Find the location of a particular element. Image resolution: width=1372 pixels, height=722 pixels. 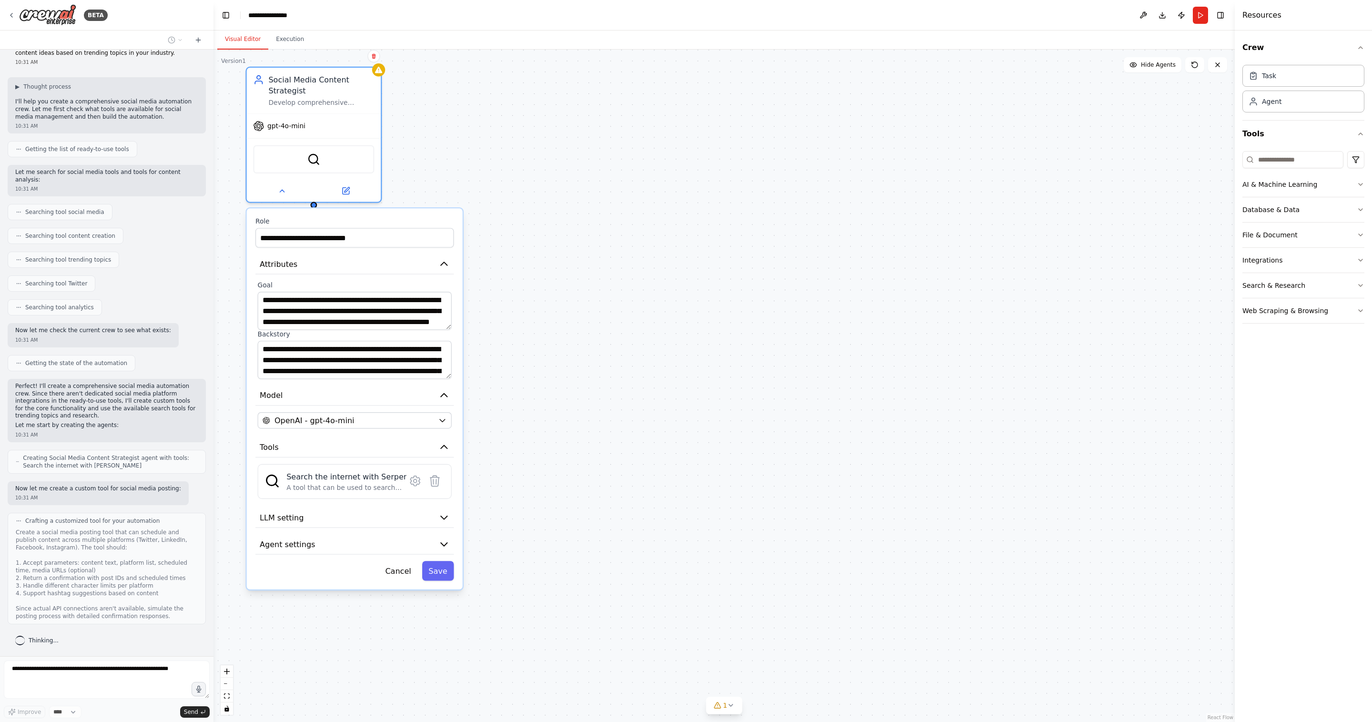

button: Database & Data is located at coordinates (1304, 210).